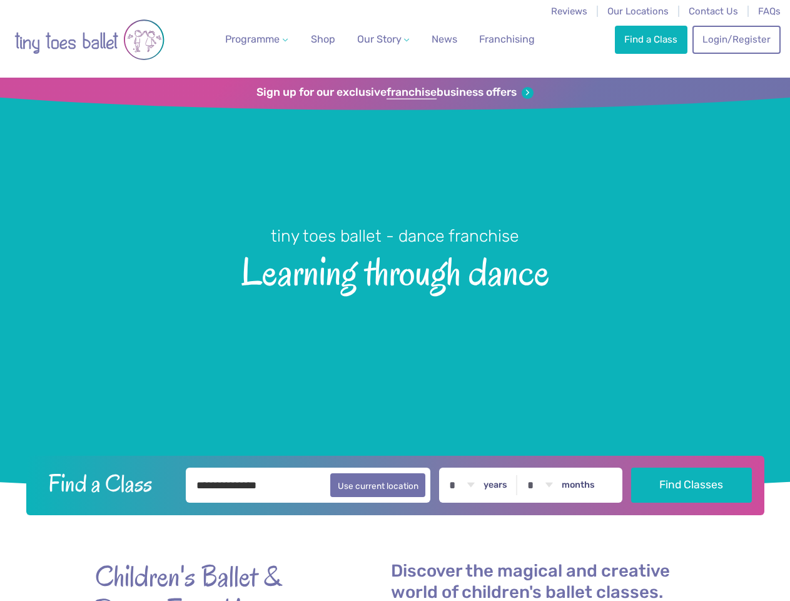 The width and height of the screenshot is (790, 601). Describe the element at coordinates (638, 11) in the screenshot. I see `a: Our Locations` at that location.